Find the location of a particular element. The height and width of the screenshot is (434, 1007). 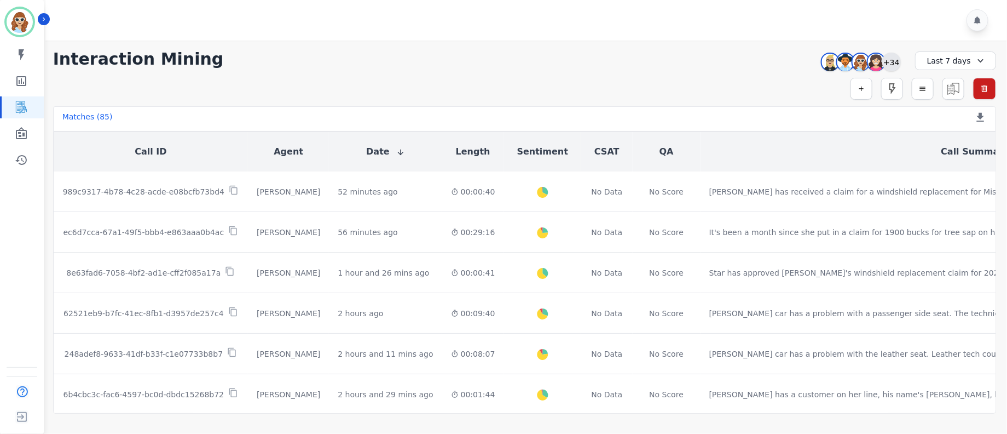

button: Length is located at coordinates (473, 152).